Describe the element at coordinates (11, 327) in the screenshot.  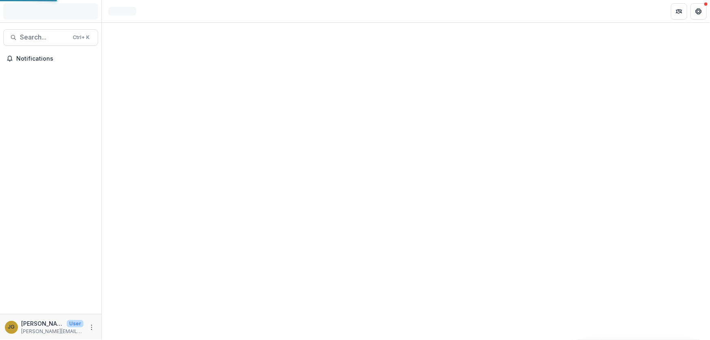
I see `div: Jenna Grant` at that location.